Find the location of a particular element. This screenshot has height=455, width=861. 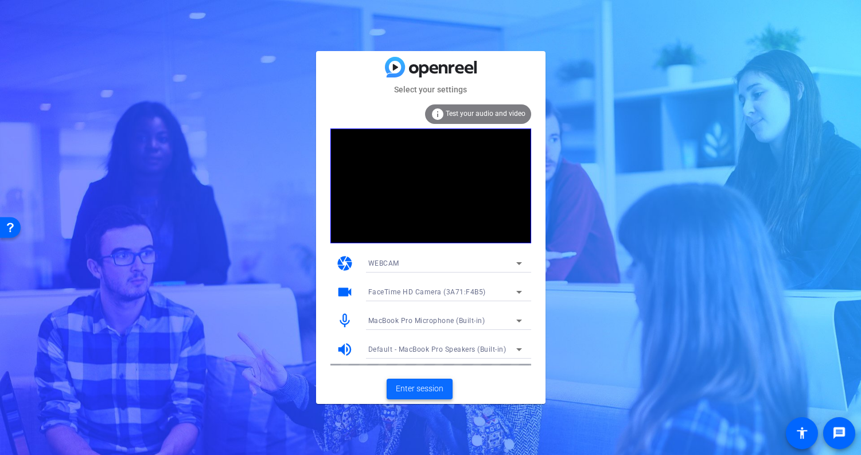

button: Enter session is located at coordinates (419, 389).